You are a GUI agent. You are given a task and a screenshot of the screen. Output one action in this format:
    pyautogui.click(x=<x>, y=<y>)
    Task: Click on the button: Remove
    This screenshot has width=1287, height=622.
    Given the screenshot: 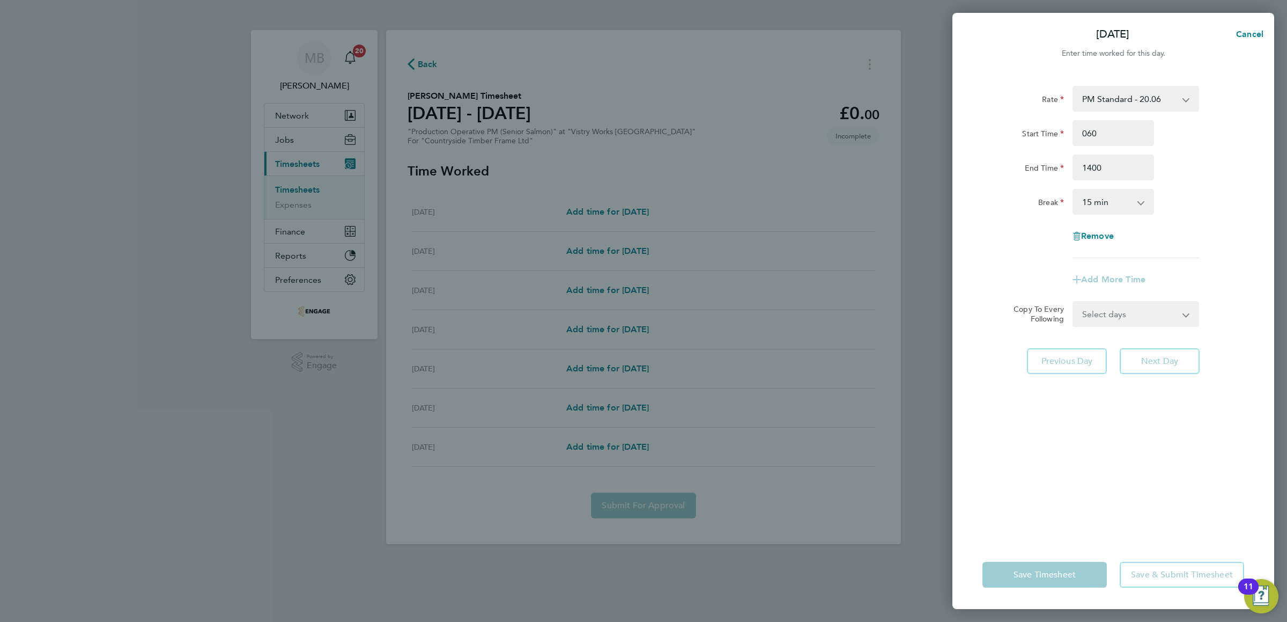 What is the action you would take?
    pyautogui.click(x=1093, y=236)
    